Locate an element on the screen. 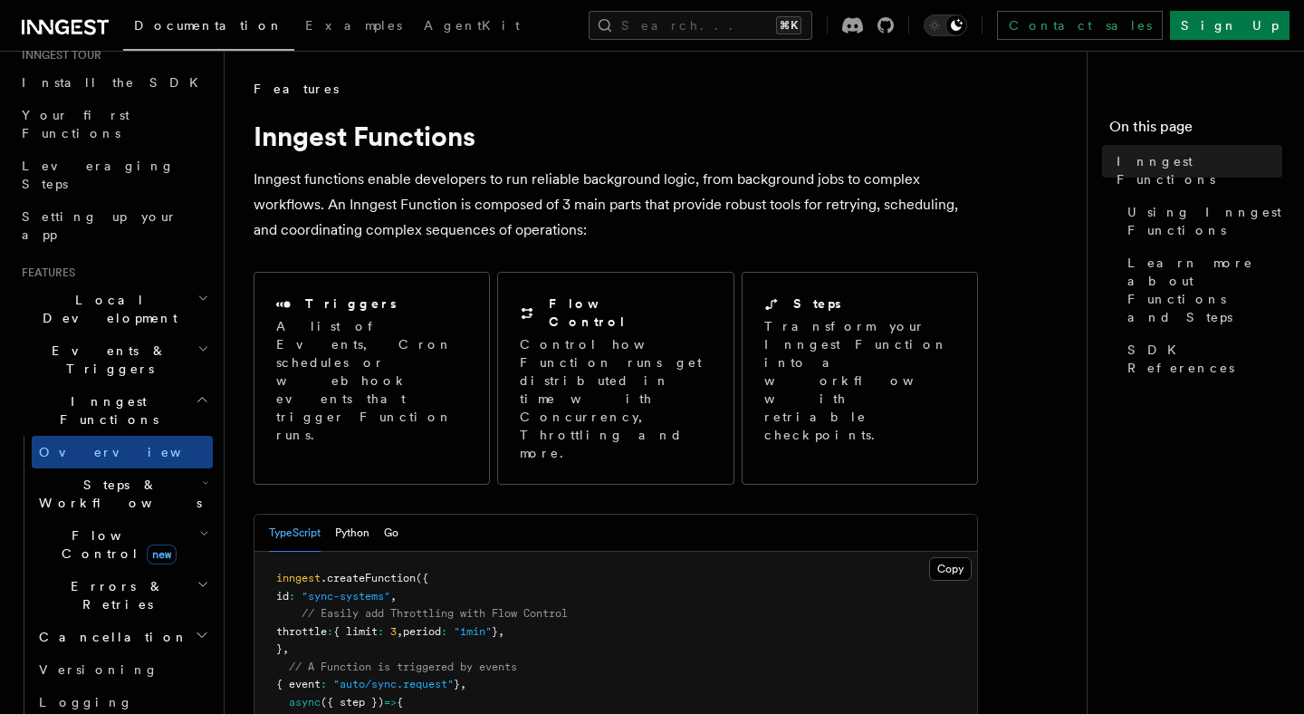 This screenshot has height=714, width=1304. span: Install the SDK is located at coordinates (115, 82).